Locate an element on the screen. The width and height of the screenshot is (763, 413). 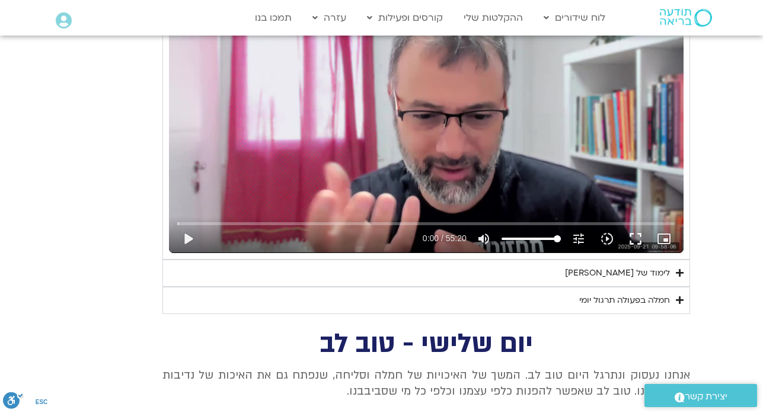
div: חמלה בפעולה תרגול יומי is located at coordinates (624, 300).